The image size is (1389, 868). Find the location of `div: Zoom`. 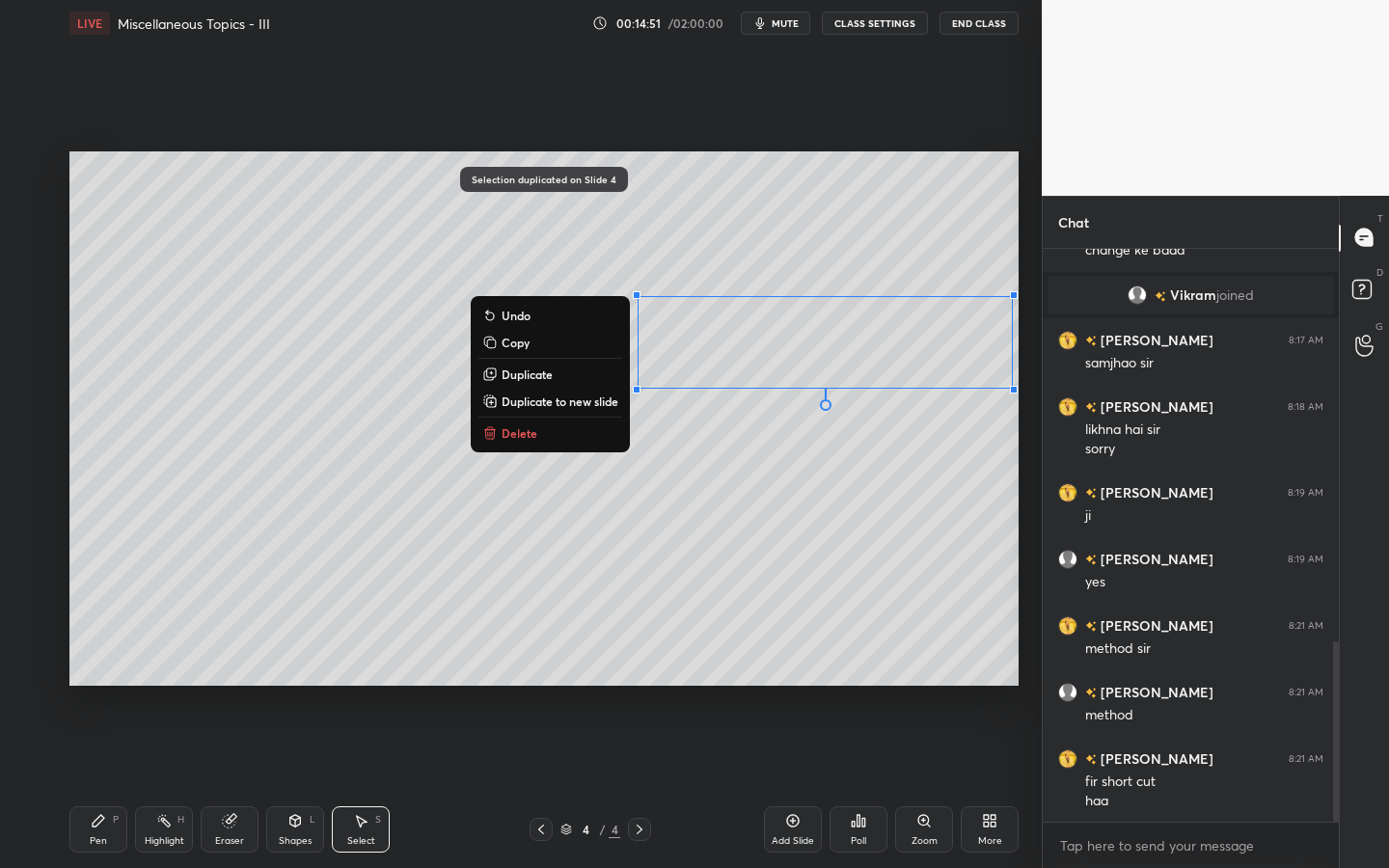

div: Zoom is located at coordinates (924, 841).